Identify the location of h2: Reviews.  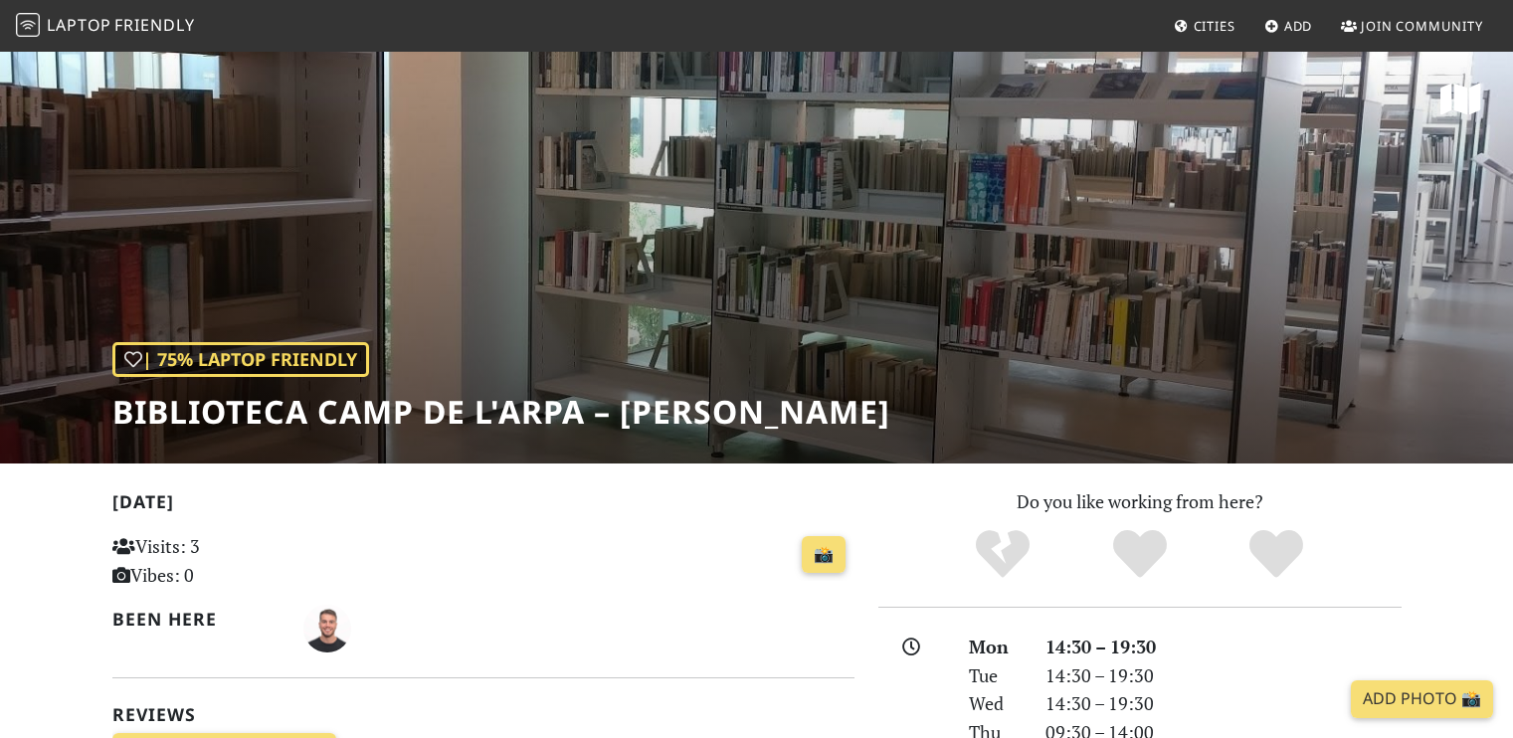
(484, 714).